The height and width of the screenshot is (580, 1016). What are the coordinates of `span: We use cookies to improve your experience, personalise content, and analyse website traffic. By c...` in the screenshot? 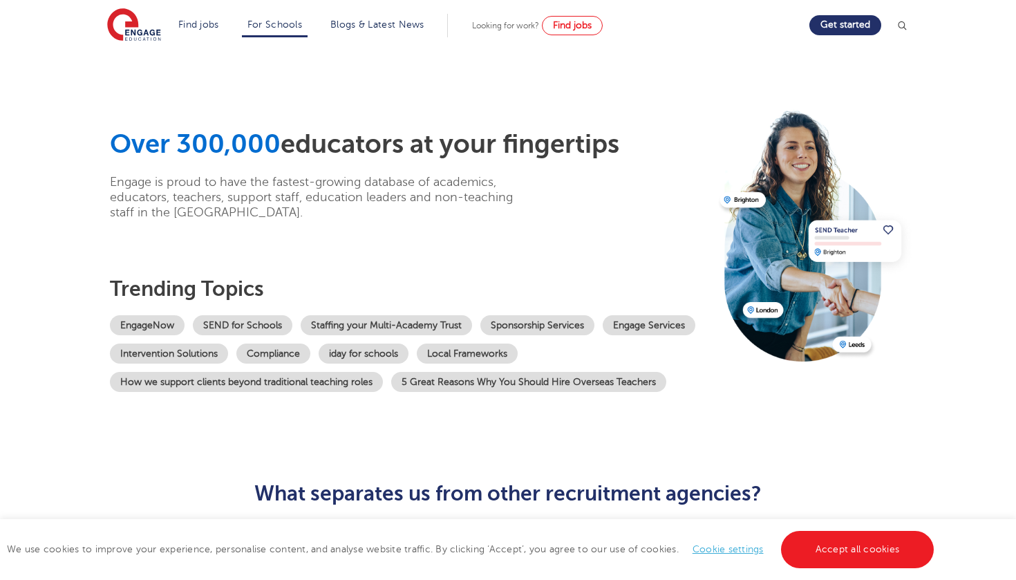 It's located at (472, 549).